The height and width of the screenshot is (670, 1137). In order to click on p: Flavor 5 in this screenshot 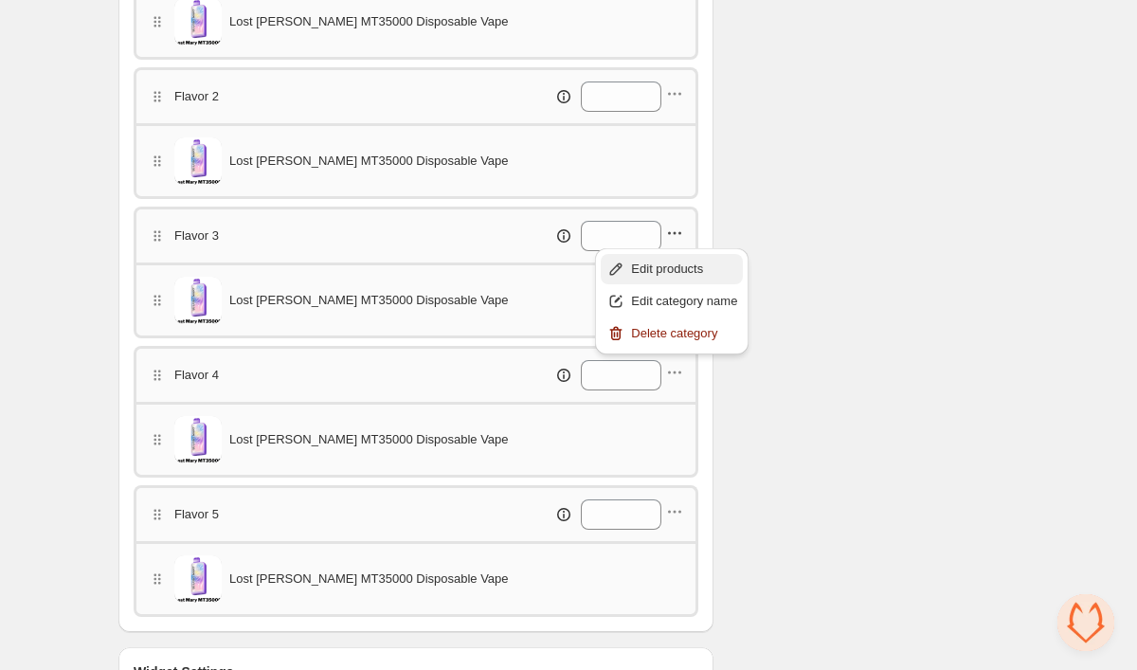, I will do `click(196, 515)`.